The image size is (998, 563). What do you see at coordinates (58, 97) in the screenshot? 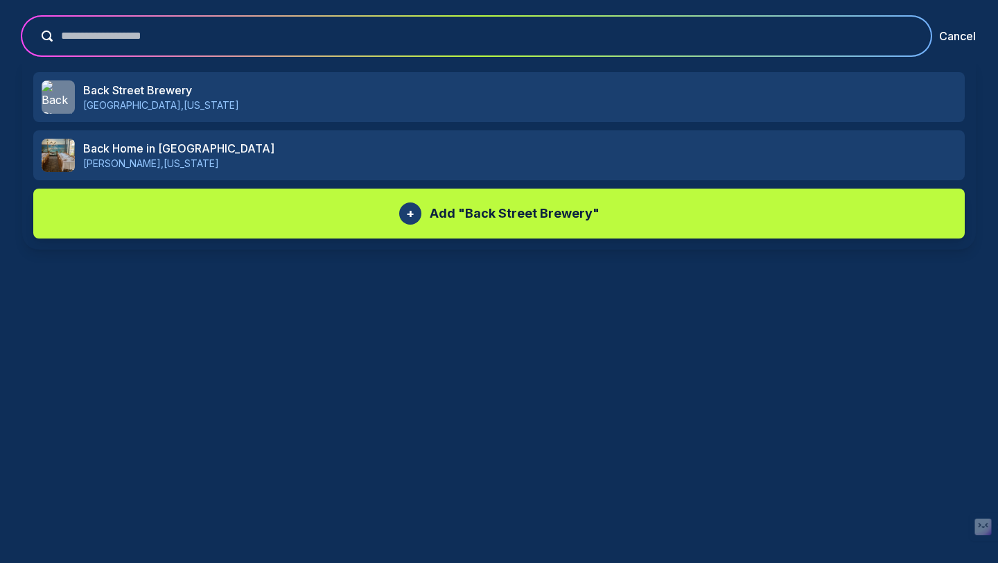
I see `img: Back Street Brewery` at bounding box center [58, 97].